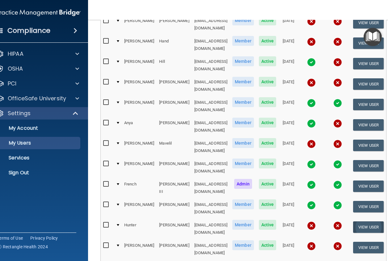  Describe the element at coordinates (174, 45) in the screenshot. I see `td: Hand` at that location.